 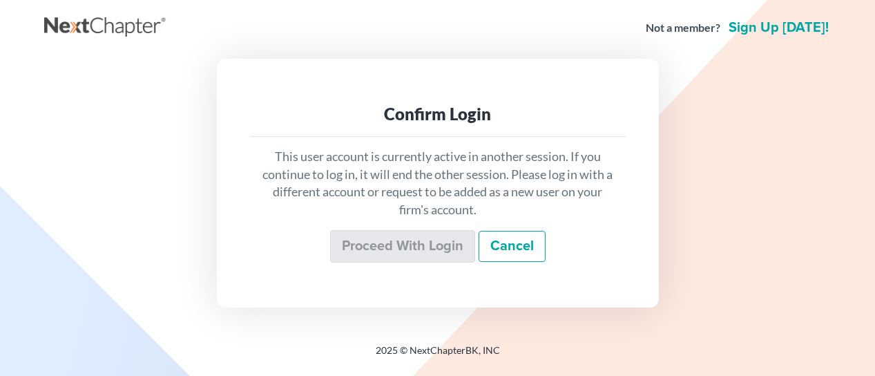 I want to click on div: 2025 © NextChapterBK, INC, so click(x=438, y=356).